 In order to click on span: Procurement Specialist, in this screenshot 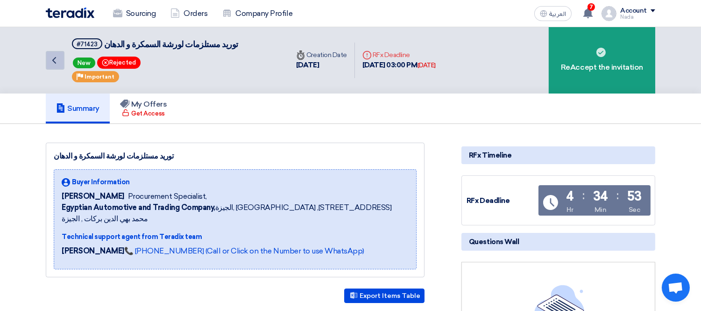, I will do `click(167, 196)`.